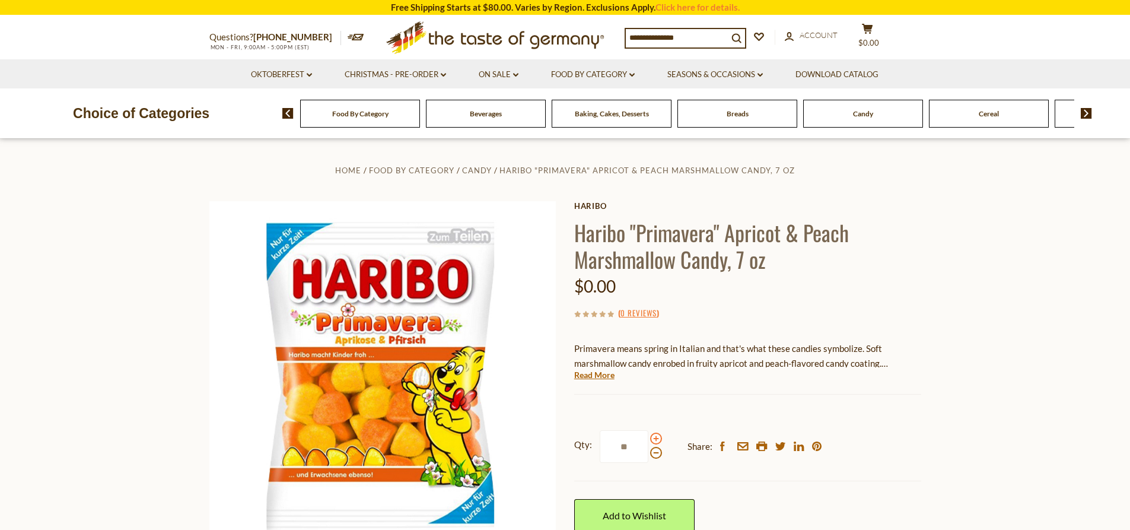  I want to click on a: On Sale, so click(498, 75).